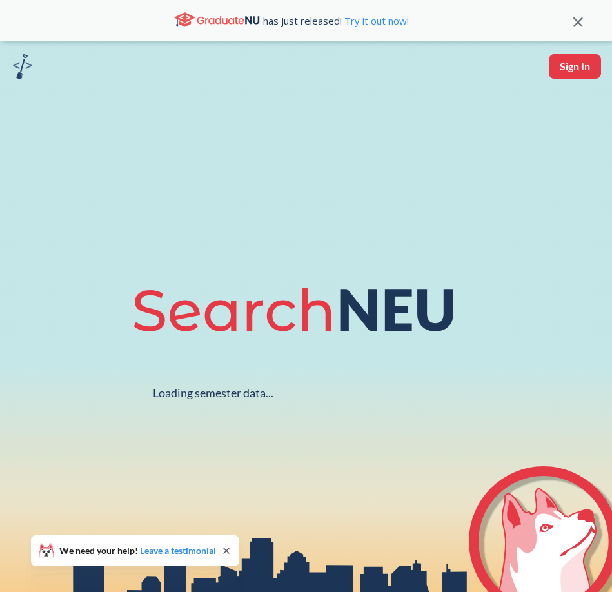 This screenshot has width=612, height=592. I want to click on div: Loading semester data..., so click(213, 393).